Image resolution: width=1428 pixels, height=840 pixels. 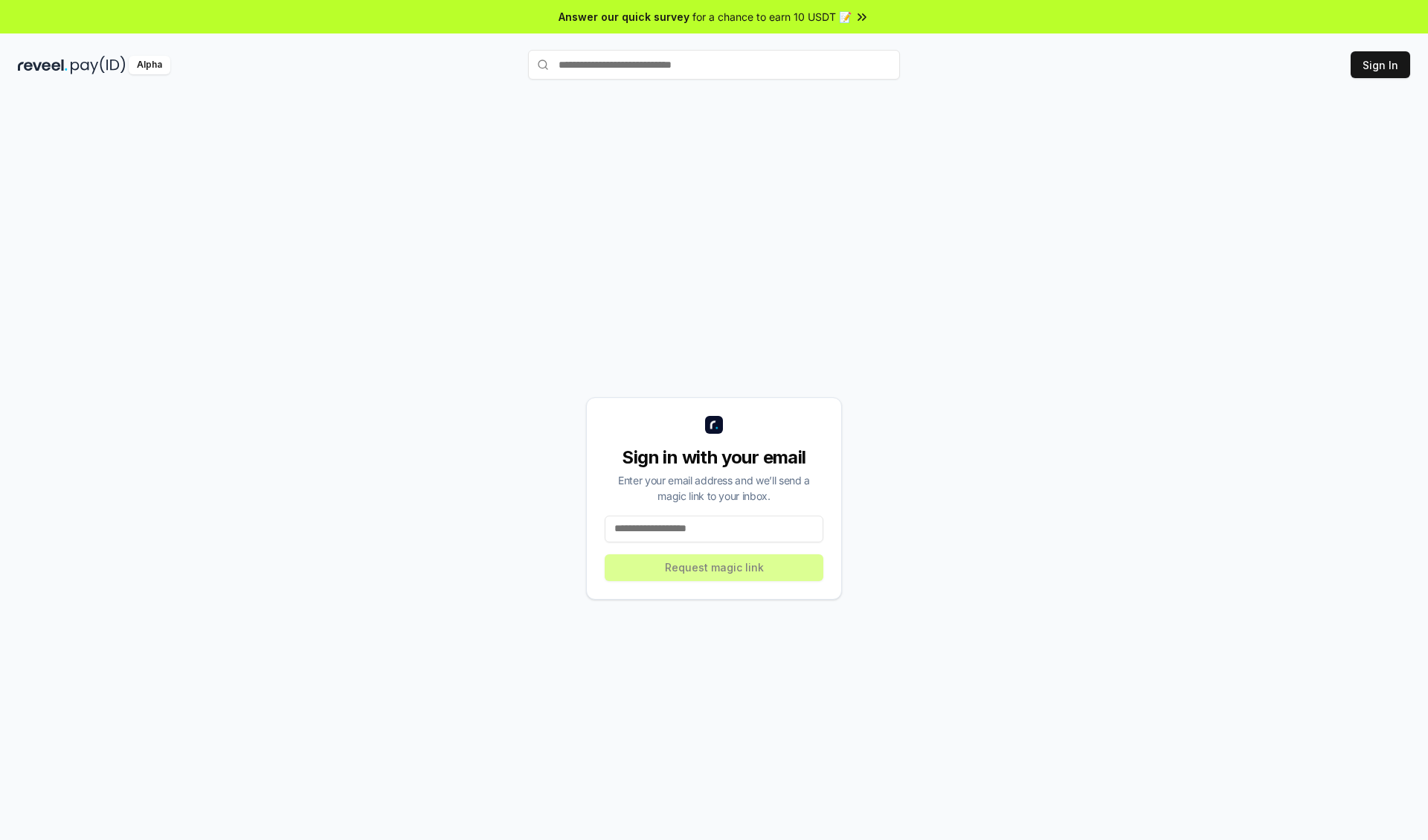 What do you see at coordinates (714, 425) in the screenshot?
I see `img: logo_small` at bounding box center [714, 425].